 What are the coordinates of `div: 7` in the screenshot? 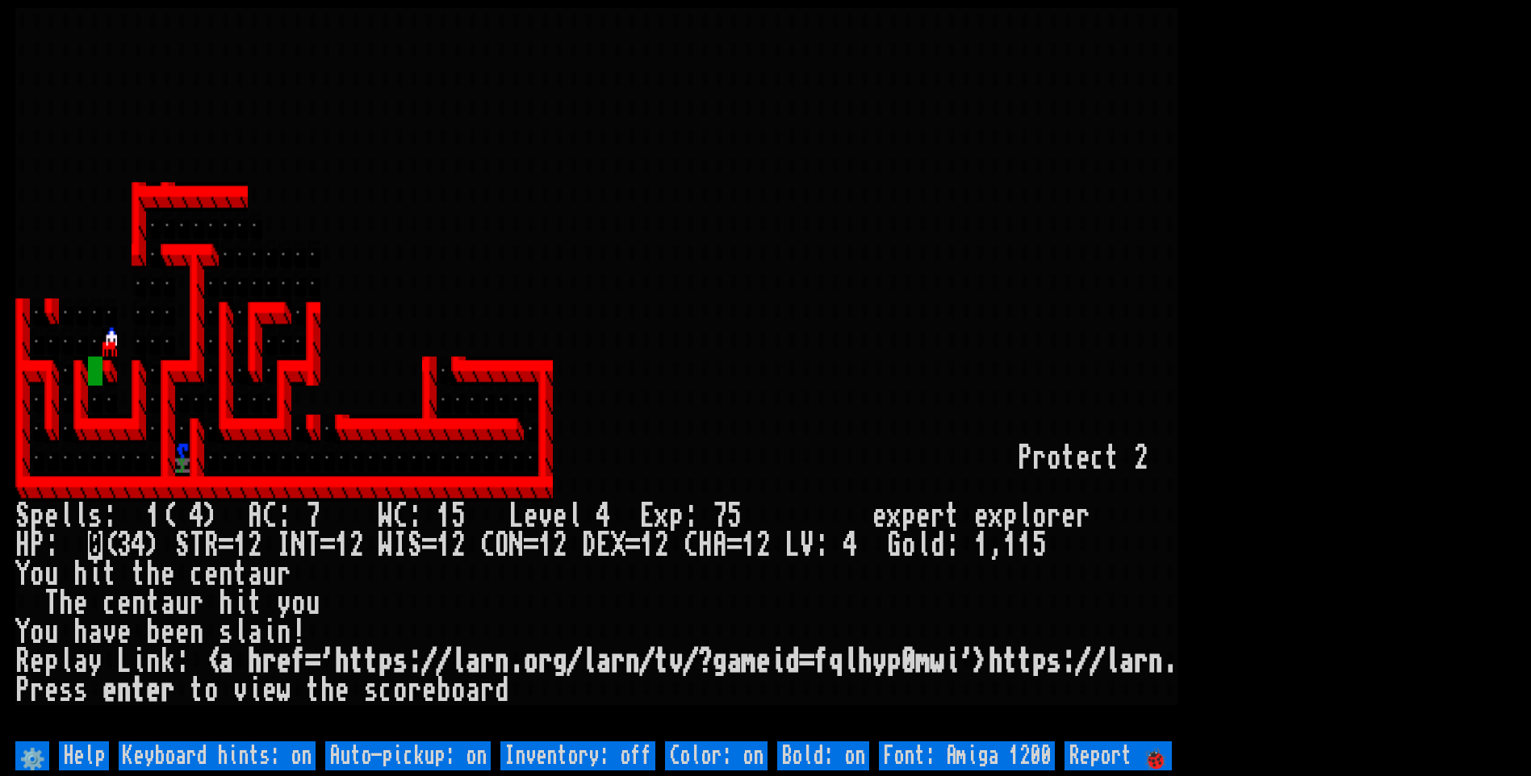 It's located at (720, 516).